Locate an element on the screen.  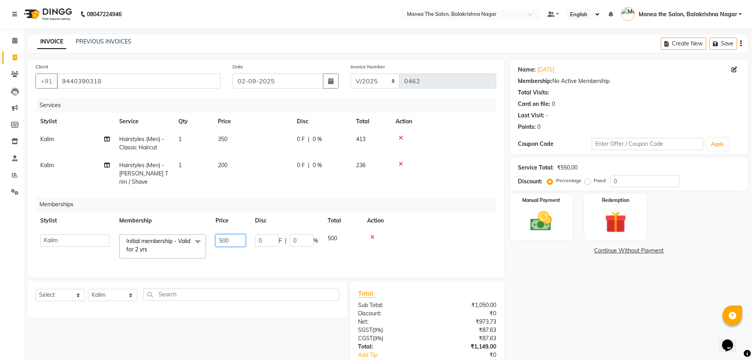
div: Memberships is located at coordinates (269, 204).